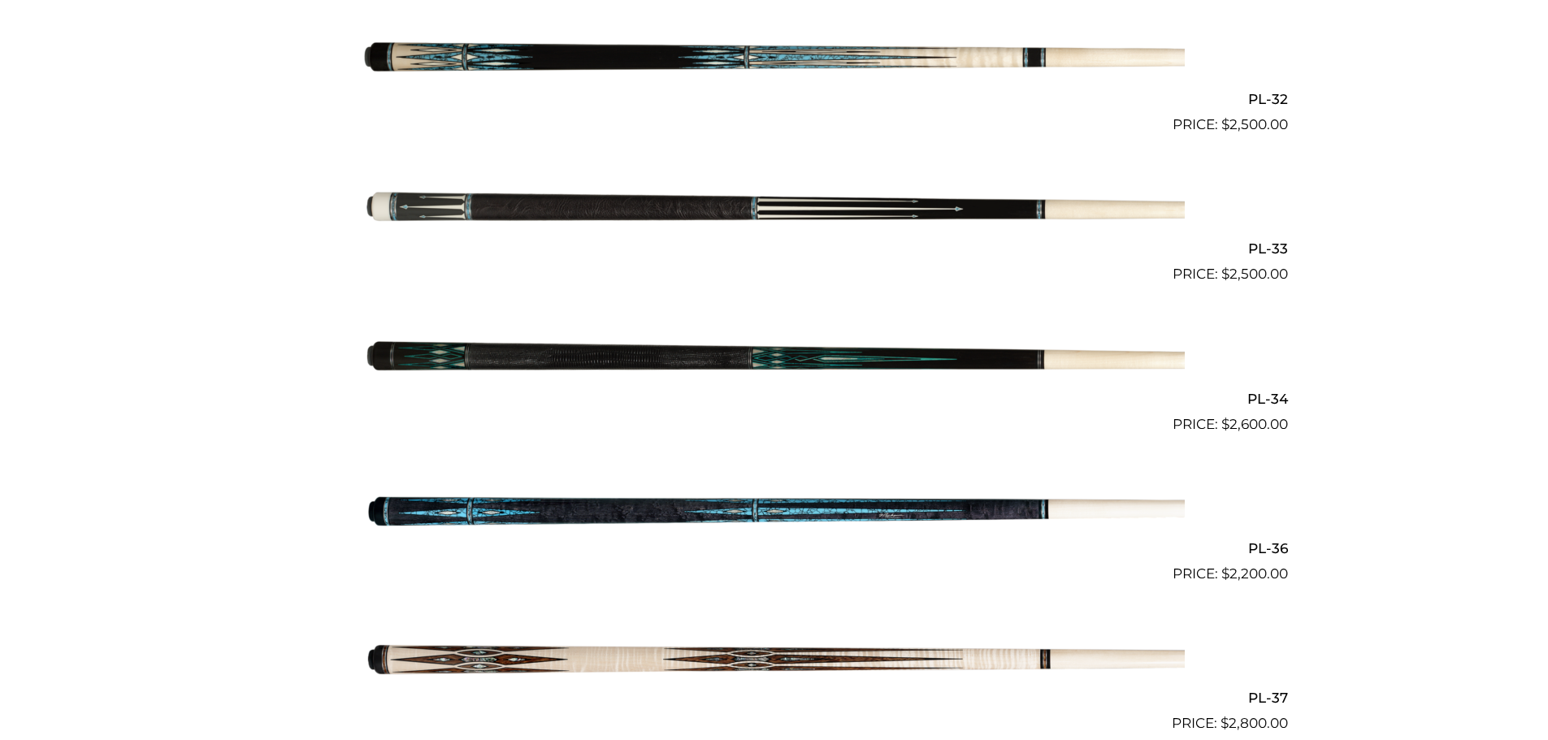 This screenshot has height=740, width=1548. Describe the element at coordinates (774, 663) in the screenshot. I see `a: PL-37 $2,800.00` at that location.